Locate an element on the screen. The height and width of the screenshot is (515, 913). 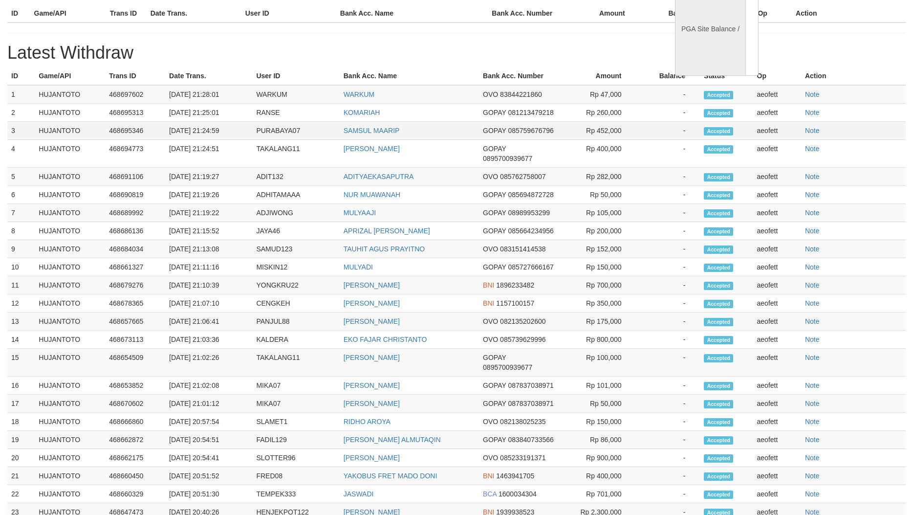
td: 12 is located at coordinates (21, 303).